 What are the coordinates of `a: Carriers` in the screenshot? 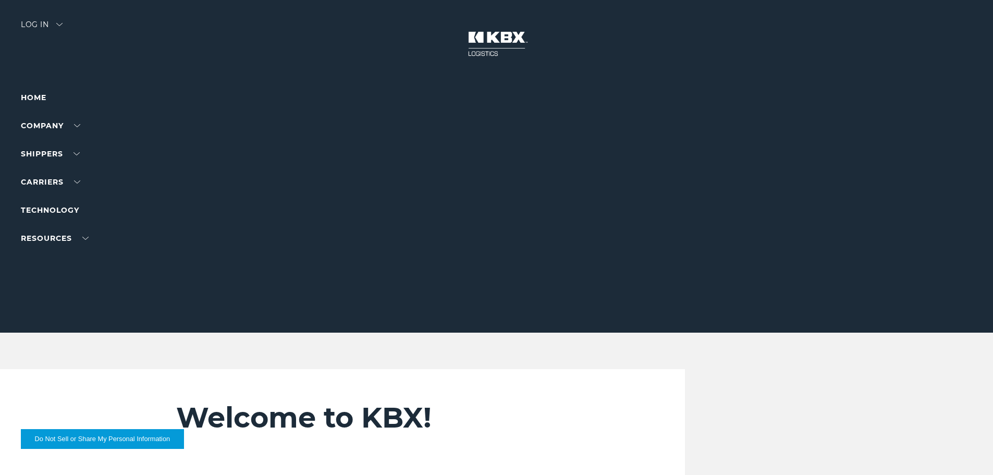 It's located at (51, 182).